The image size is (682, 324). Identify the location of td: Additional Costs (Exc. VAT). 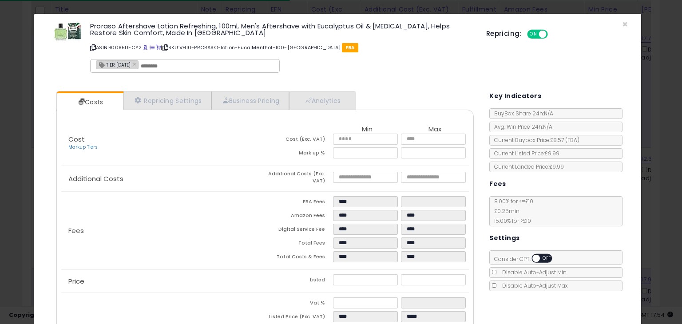
(299, 178).